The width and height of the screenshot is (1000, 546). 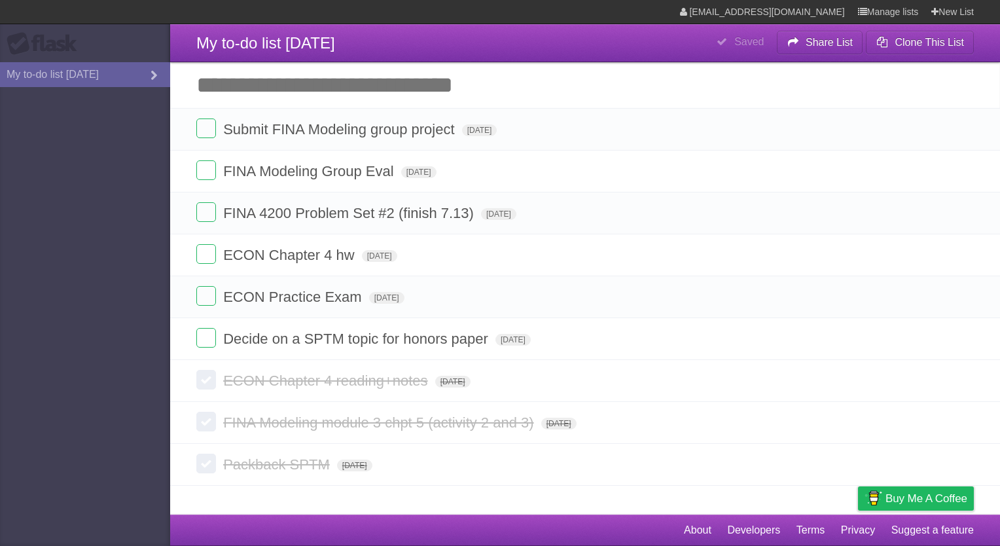 I want to click on span: FINA Modeling module 3 chpt 5 (activity 2 and 3), so click(x=379, y=422).